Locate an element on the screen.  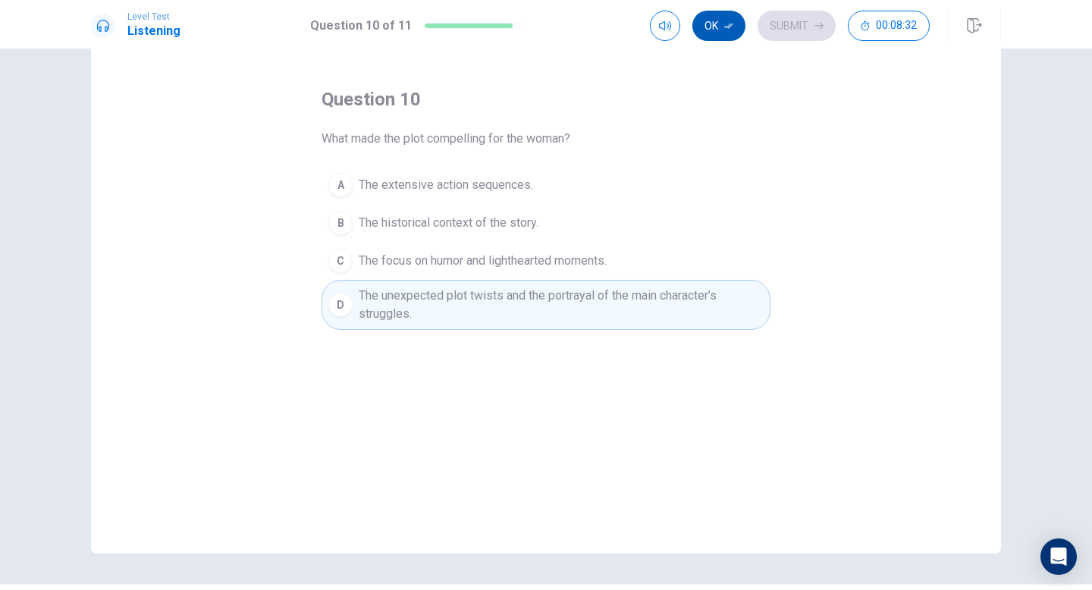
span: The focus on humor and lighthearted moments. is located at coordinates (482, 261).